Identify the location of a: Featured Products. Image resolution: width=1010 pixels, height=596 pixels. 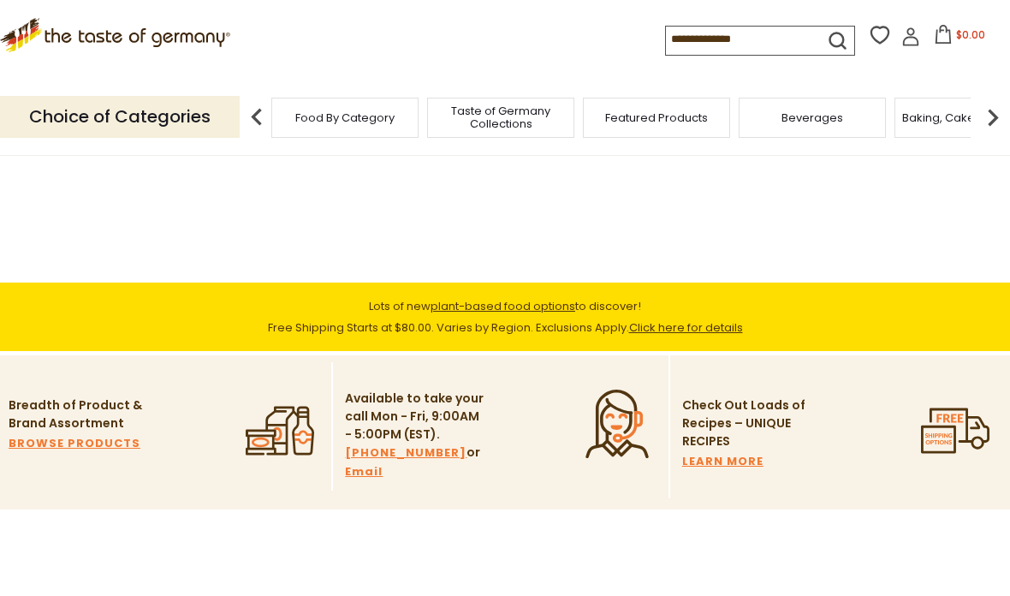
(656, 117).